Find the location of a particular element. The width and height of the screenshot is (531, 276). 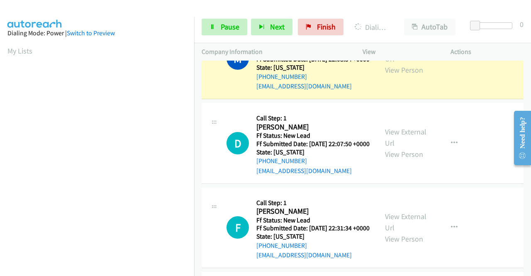

div: 0 is located at coordinates (521, 24).